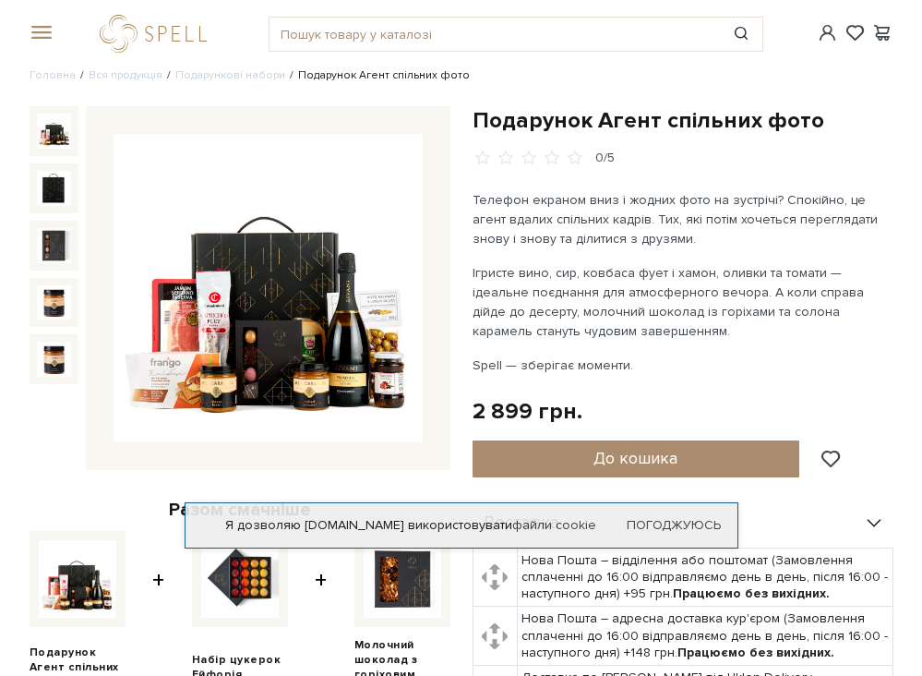 The height and width of the screenshot is (676, 922). What do you see at coordinates (635, 458) in the screenshot?
I see `span: До кошика` at bounding box center [635, 458].